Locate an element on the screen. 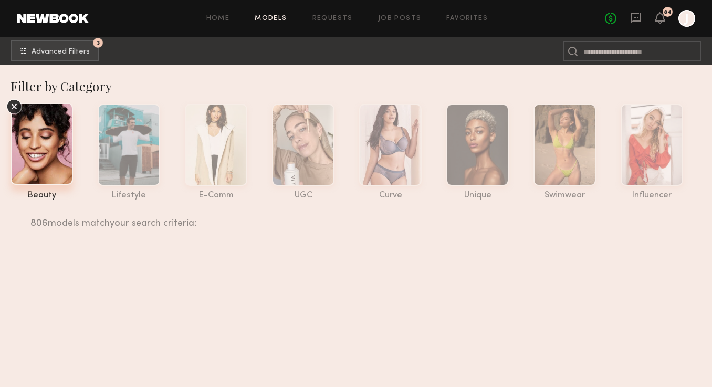 This screenshot has width=712, height=387. a: Job Posts is located at coordinates (400, 18).